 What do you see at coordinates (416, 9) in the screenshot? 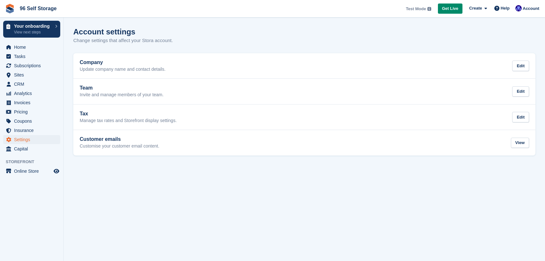
I see `span: Test Mode` at bounding box center [416, 9].